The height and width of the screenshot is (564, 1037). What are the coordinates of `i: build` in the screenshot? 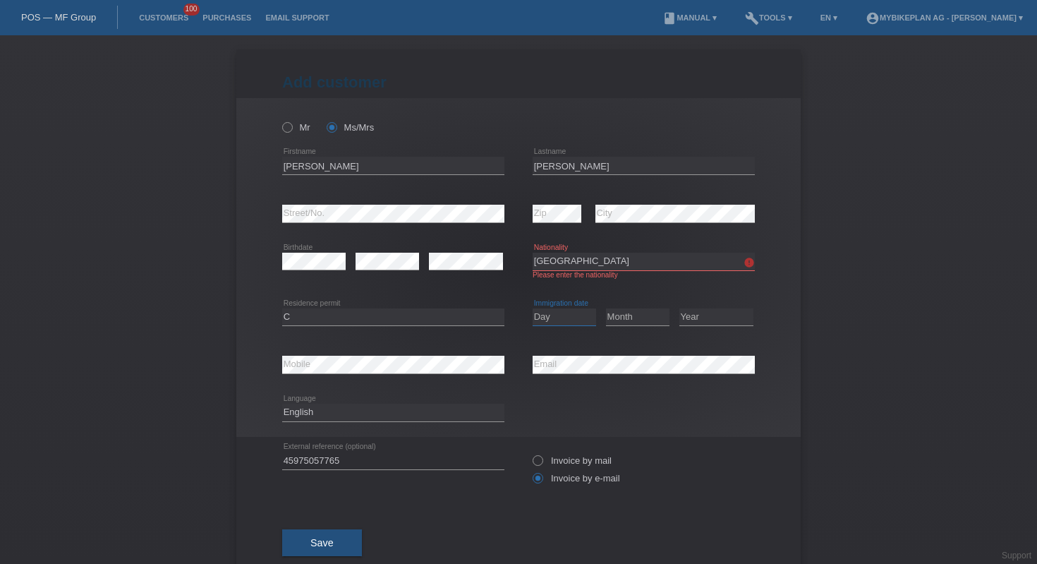 It's located at (752, 18).